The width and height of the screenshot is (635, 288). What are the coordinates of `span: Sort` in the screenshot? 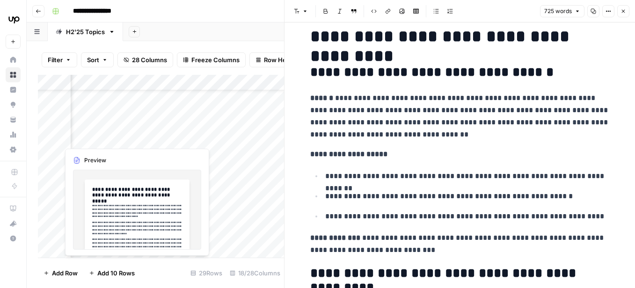 It's located at (93, 60).